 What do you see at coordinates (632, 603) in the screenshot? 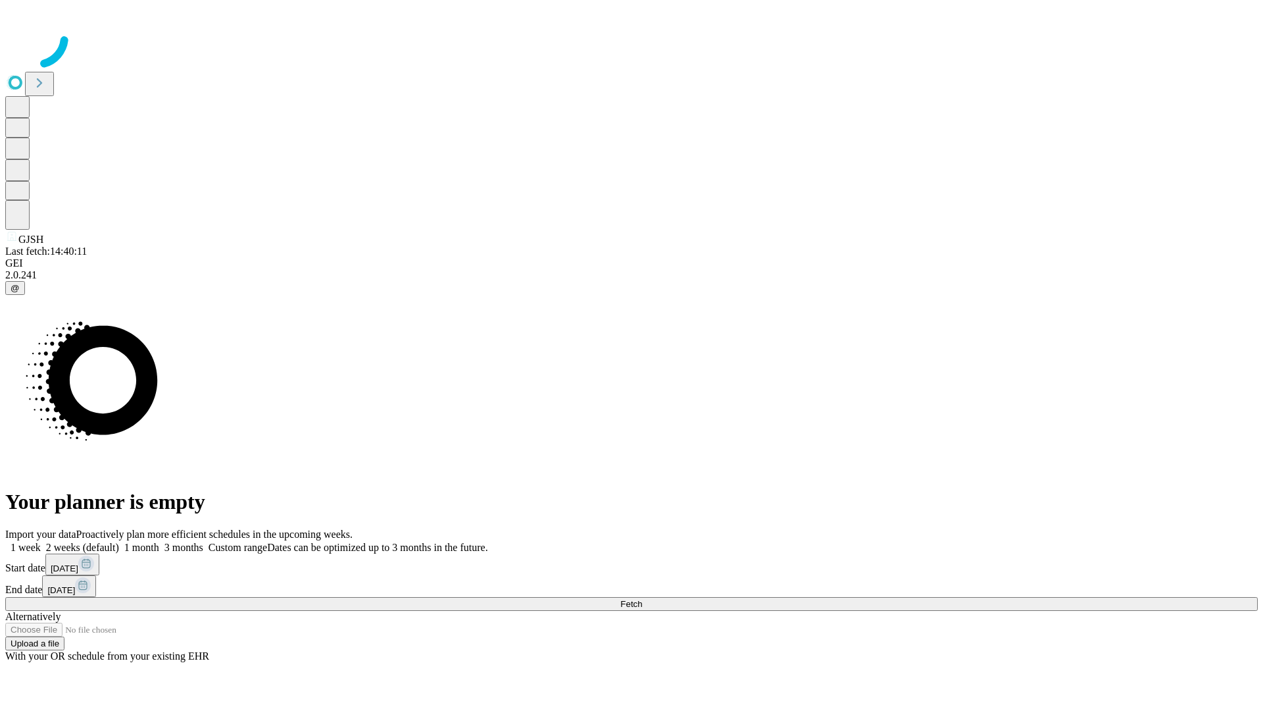
I see `button: Fetch` at bounding box center [632, 603].